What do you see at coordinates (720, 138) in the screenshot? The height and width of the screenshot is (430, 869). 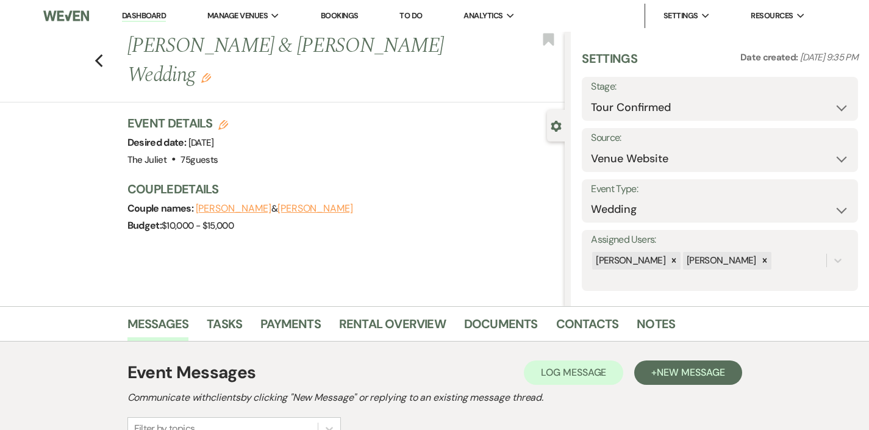 I see `label: Source:` at bounding box center [720, 138].